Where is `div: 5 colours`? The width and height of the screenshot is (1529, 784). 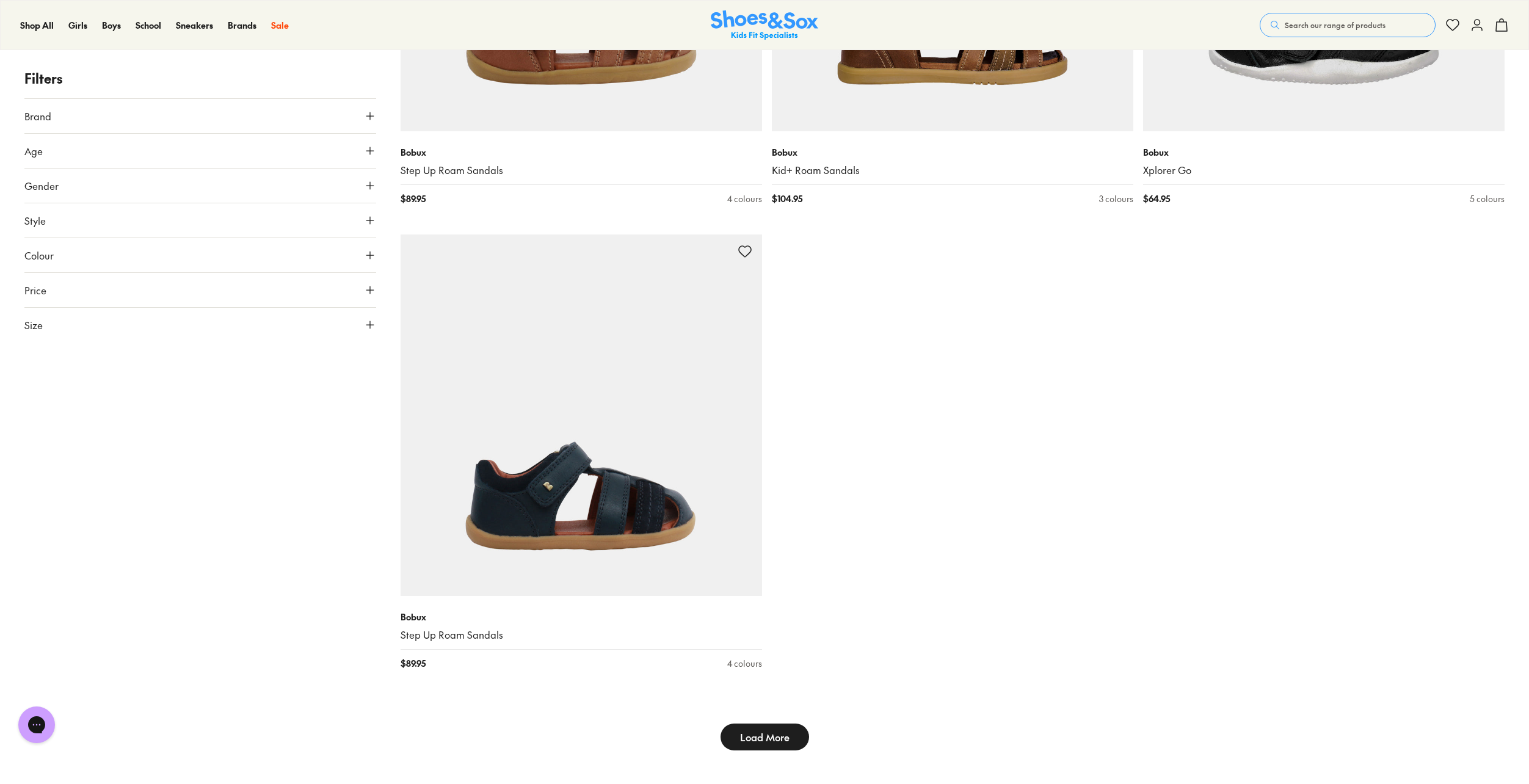
div: 5 colours is located at coordinates (1487, 198).